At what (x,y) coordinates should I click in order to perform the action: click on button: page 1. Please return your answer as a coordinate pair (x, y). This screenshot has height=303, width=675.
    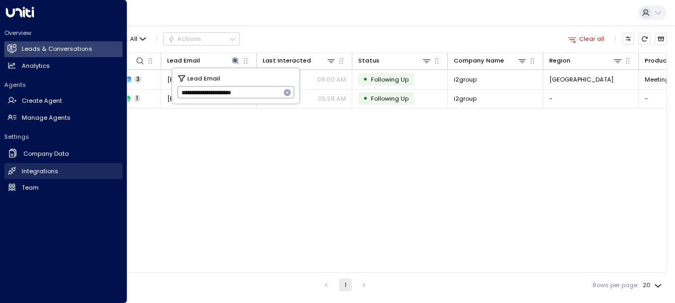
    Looking at the image, I should click on (345, 285).